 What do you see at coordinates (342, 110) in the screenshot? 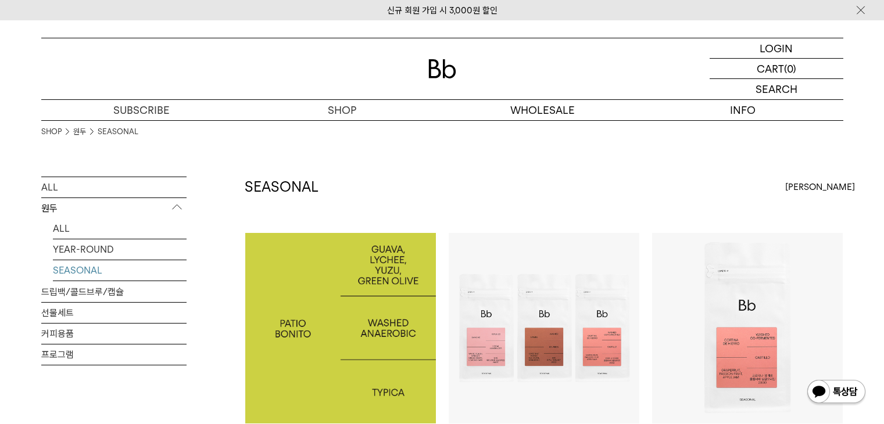
I see `p: SHOP` at bounding box center [342, 110].